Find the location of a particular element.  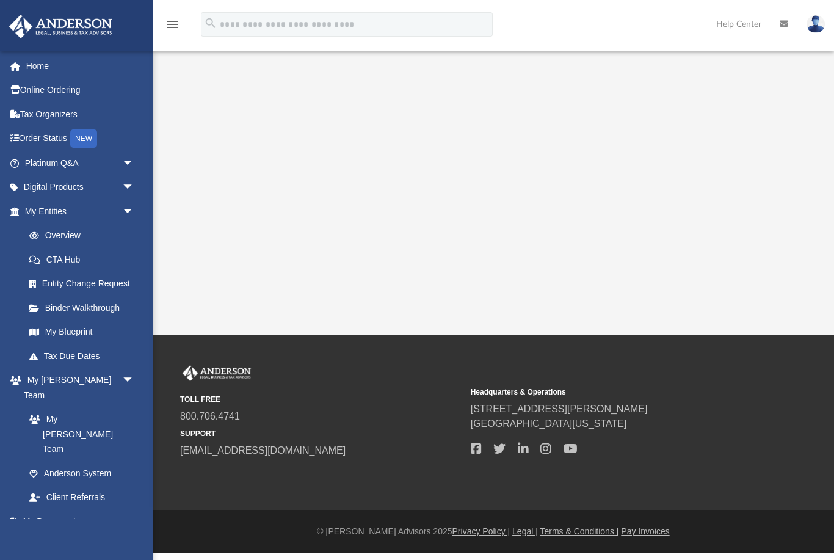

a: My Documentsarrow_drop_down is located at coordinates (78, 522).